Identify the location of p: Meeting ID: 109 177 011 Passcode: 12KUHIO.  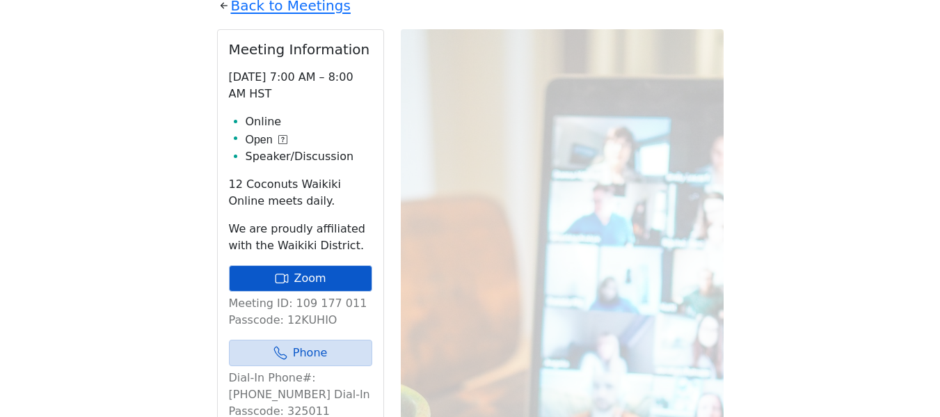
(301, 312).